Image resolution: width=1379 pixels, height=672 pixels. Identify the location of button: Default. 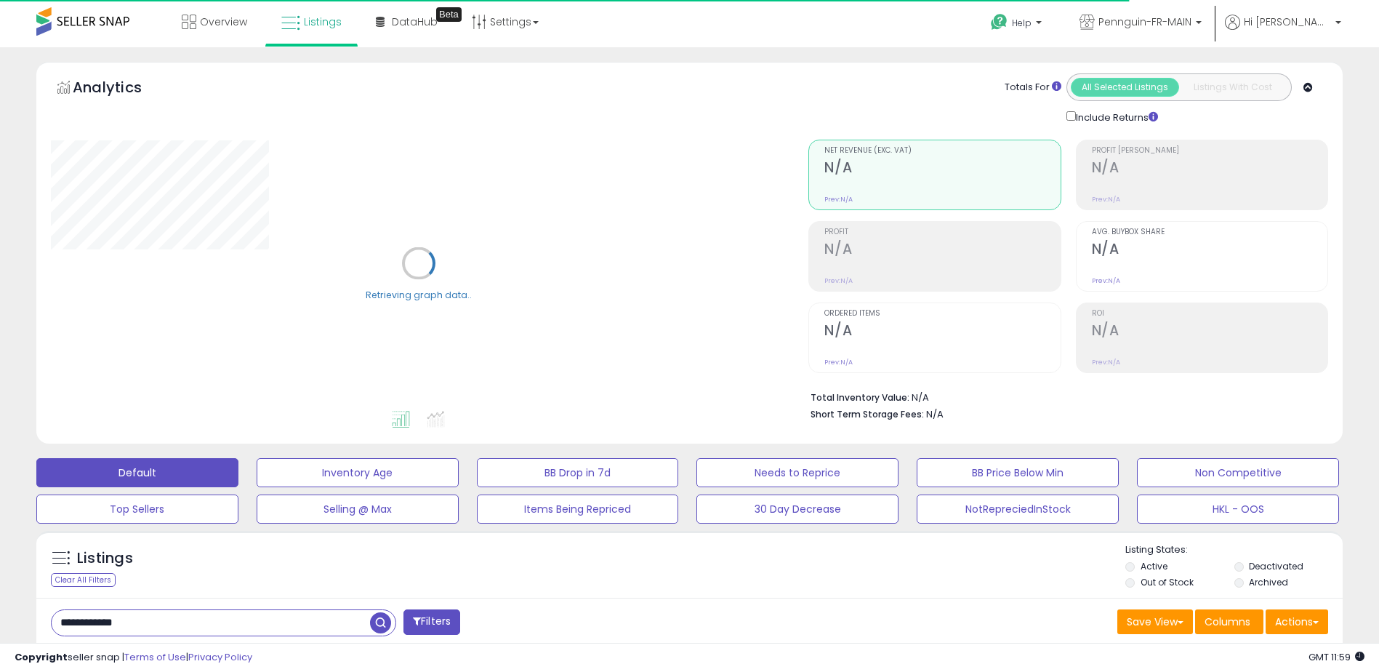
(137, 473).